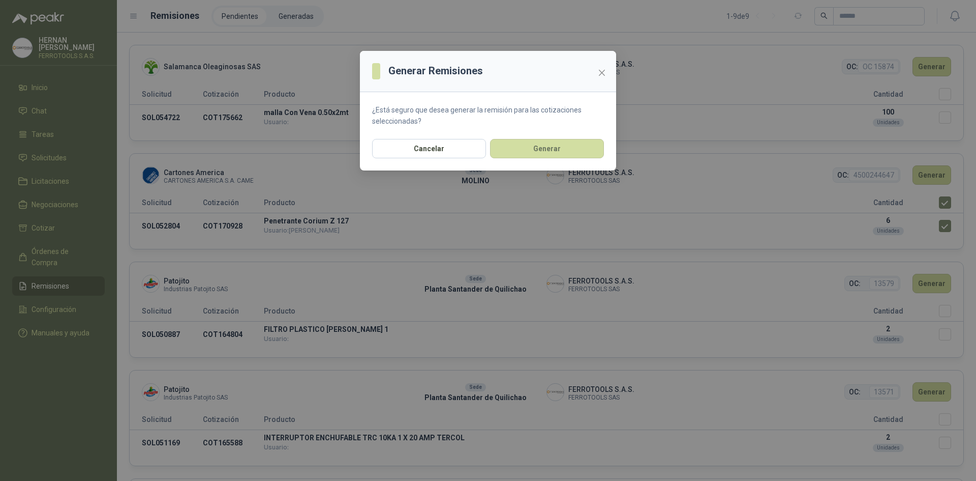 The width and height of the screenshot is (976, 481). What do you see at coordinates (602, 73) in the screenshot?
I see `span: close` at bounding box center [602, 73].